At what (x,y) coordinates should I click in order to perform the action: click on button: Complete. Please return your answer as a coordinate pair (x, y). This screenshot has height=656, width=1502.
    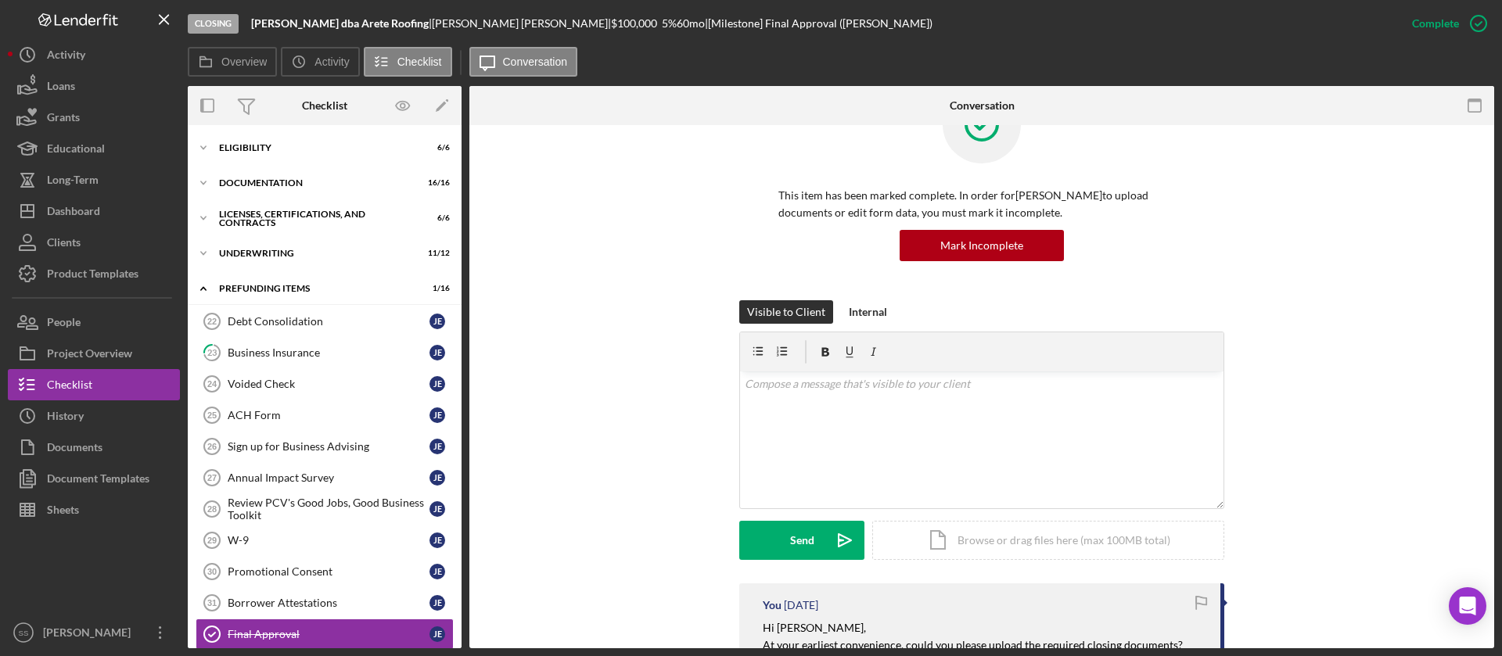
    Looking at the image, I should click on (1444, 23).